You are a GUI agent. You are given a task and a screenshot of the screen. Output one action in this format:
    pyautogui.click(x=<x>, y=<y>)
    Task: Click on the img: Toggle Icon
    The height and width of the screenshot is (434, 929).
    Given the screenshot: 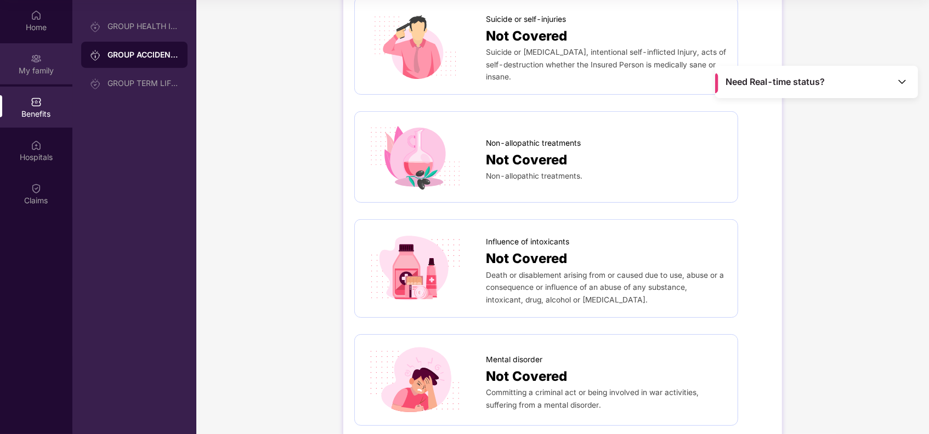 What is the action you would take?
    pyautogui.click(x=902, y=82)
    